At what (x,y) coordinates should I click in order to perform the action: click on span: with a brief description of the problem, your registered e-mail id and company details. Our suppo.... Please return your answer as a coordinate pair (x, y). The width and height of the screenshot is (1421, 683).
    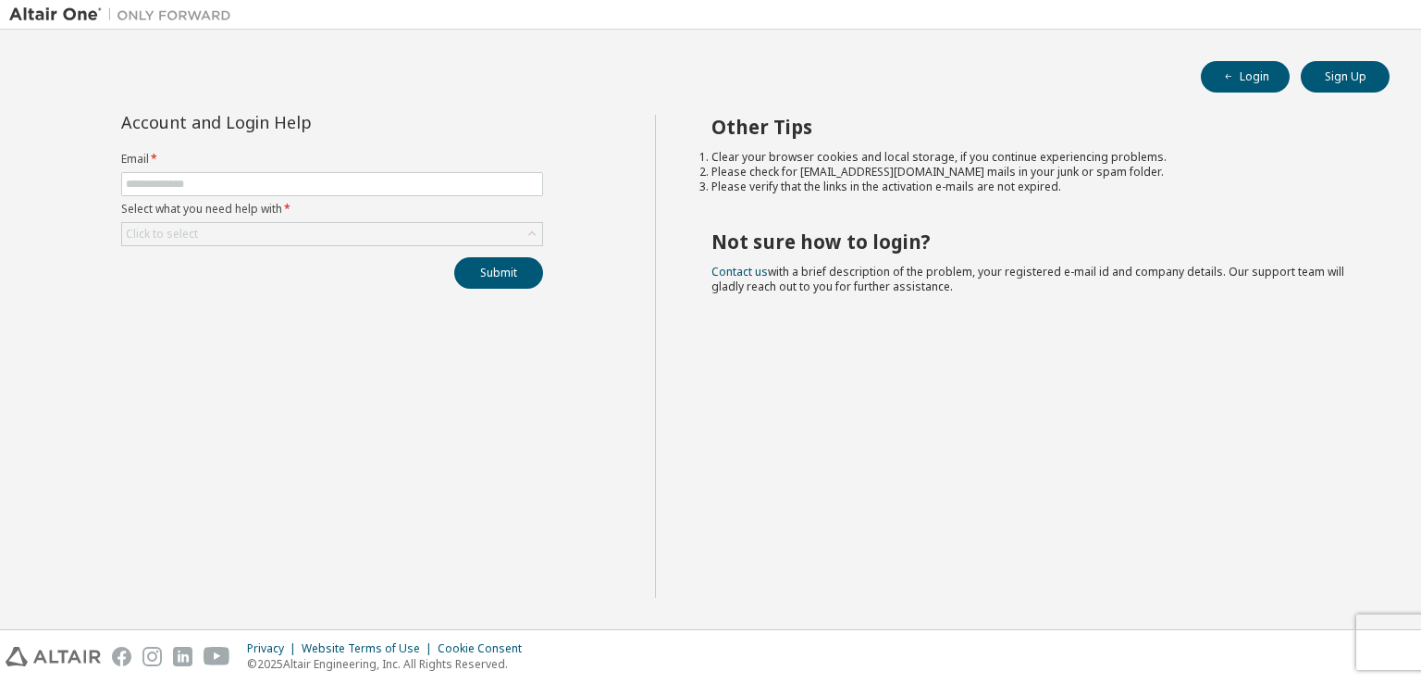
    Looking at the image, I should click on (1028, 279).